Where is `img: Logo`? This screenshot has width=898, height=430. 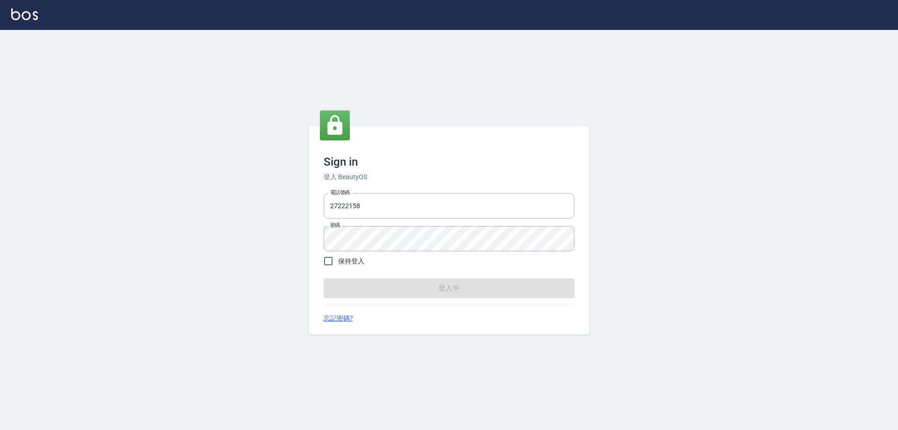
img: Logo is located at coordinates (24, 14).